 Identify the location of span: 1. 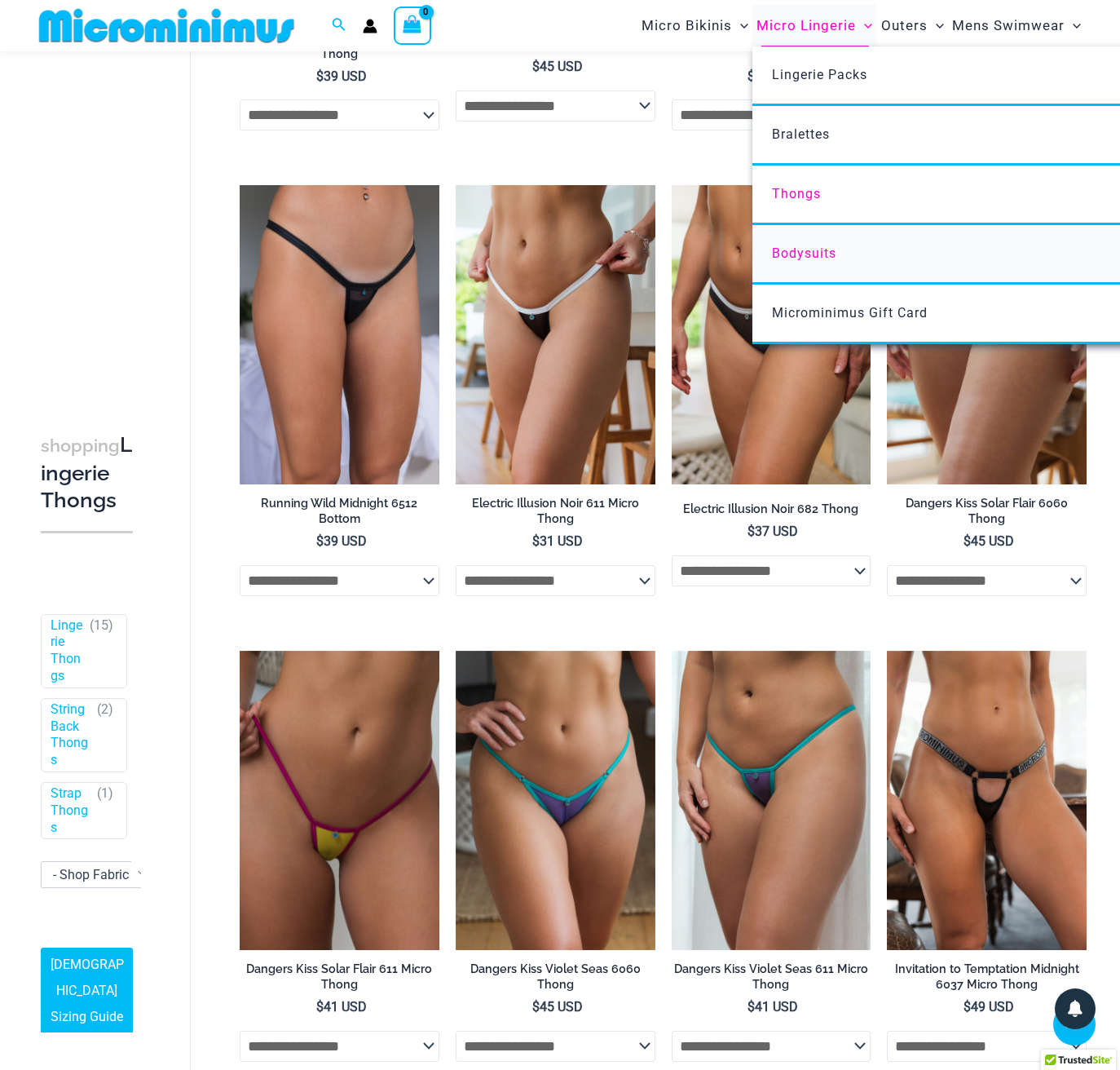
(105, 793).